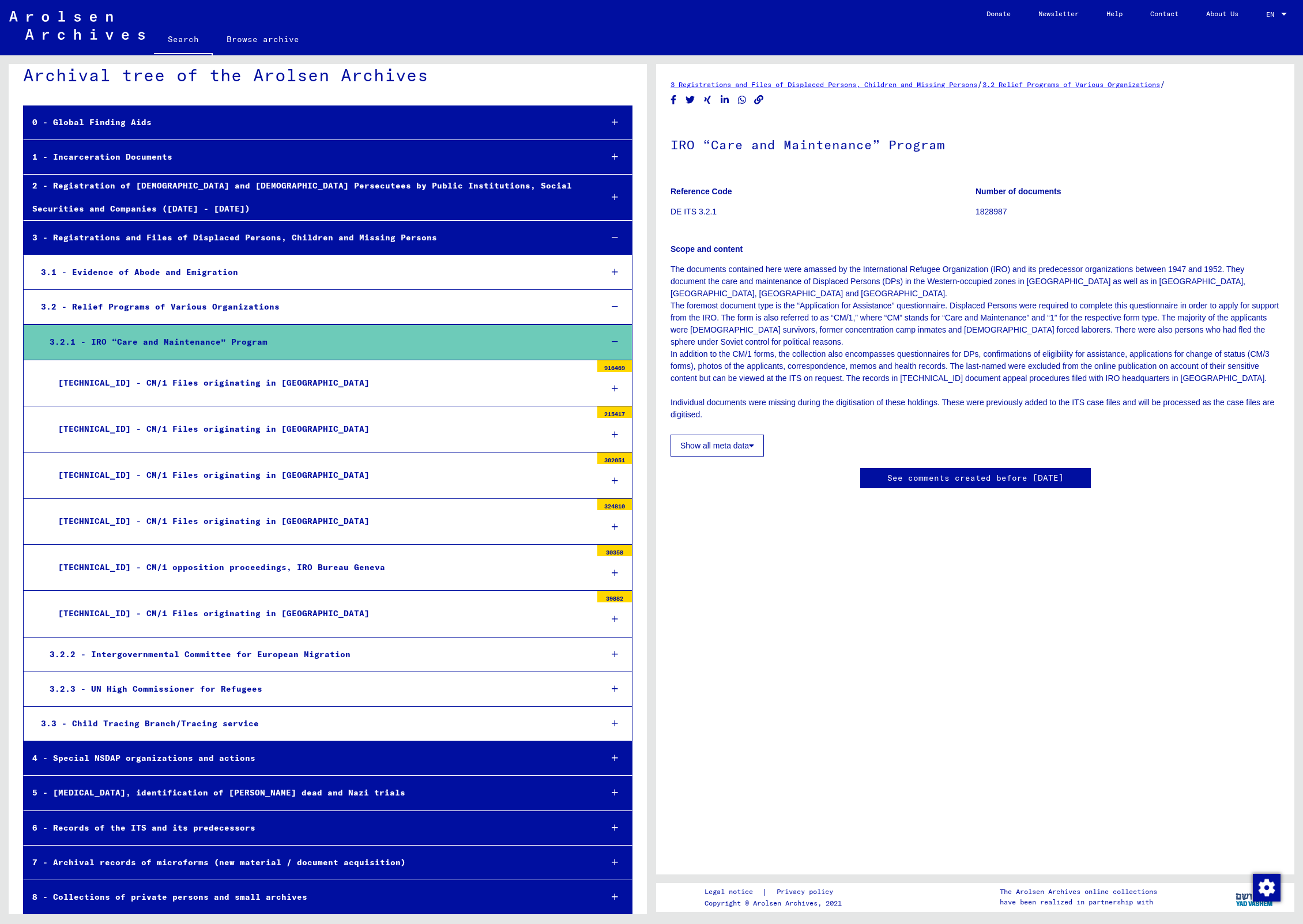 The height and width of the screenshot is (924, 1303). I want to click on a: 3 Registrations and Files of Displaced Persons, Children and Missing Persons, so click(824, 84).